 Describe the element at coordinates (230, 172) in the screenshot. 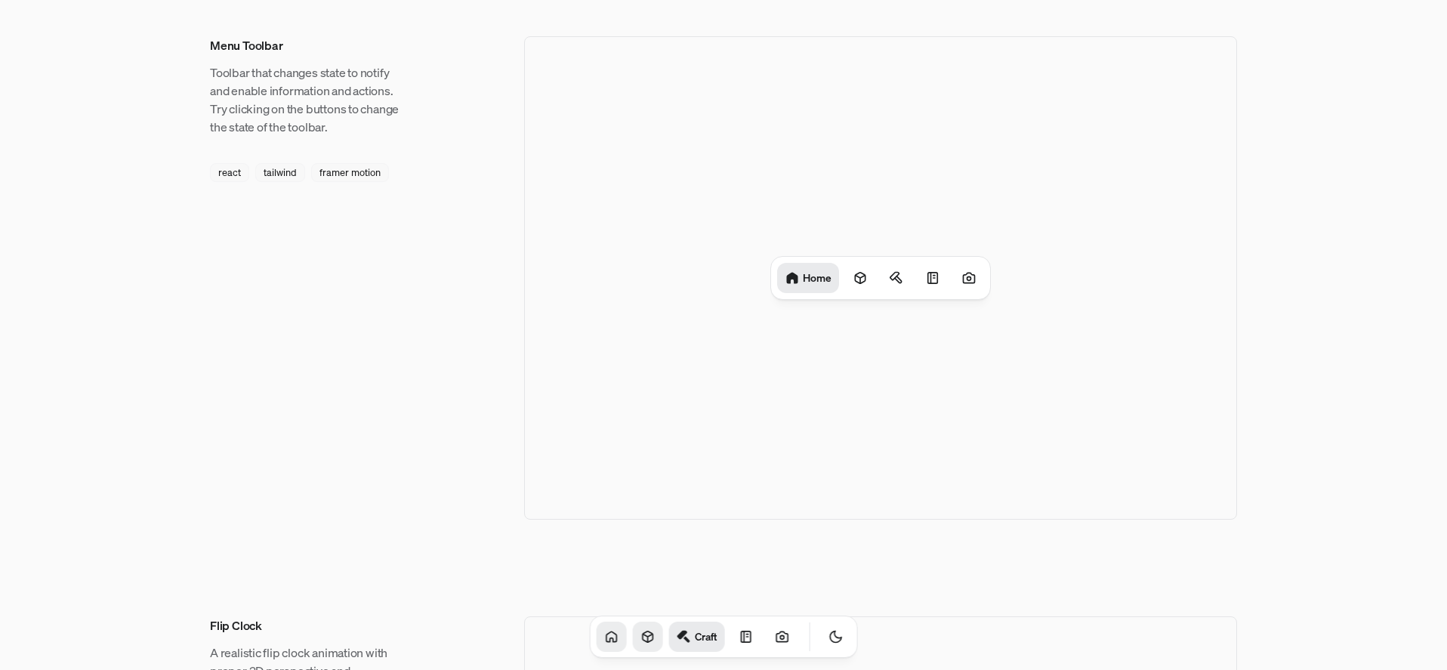

I see `div: react` at that location.